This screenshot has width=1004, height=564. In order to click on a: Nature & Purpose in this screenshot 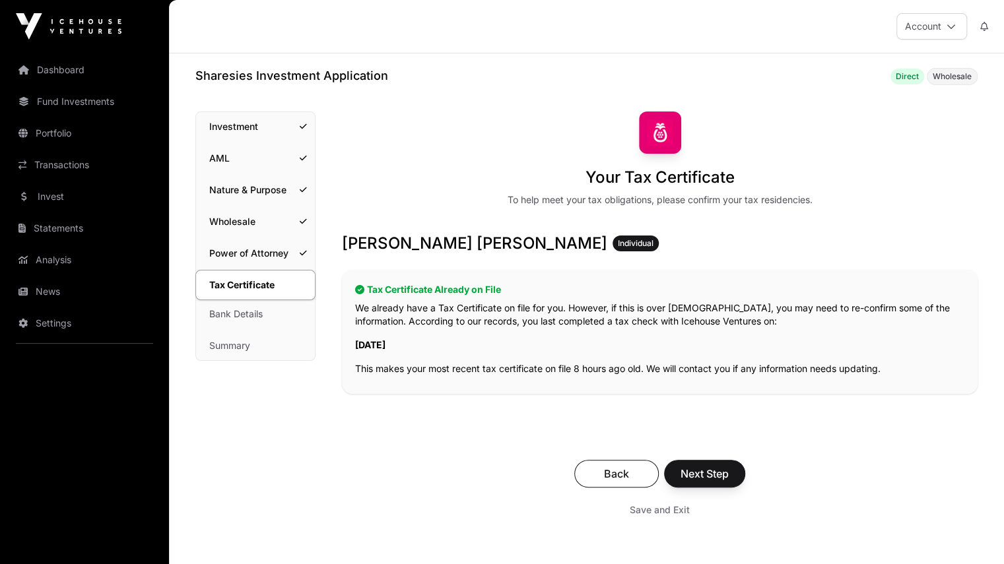, I will do `click(255, 190)`.